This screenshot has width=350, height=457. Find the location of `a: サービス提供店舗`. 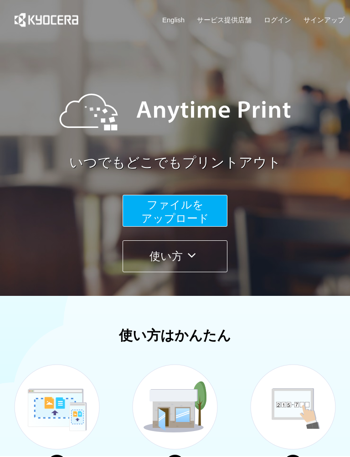

a: サービス提供店舗 is located at coordinates (224, 20).